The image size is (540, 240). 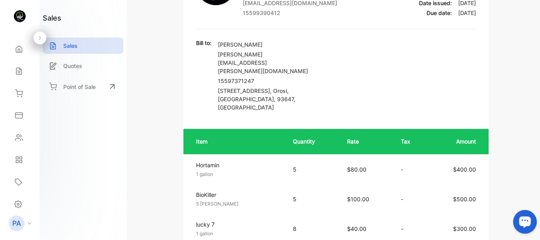 I want to click on button: Open LiveChat chat widget, so click(x=18, y=15).